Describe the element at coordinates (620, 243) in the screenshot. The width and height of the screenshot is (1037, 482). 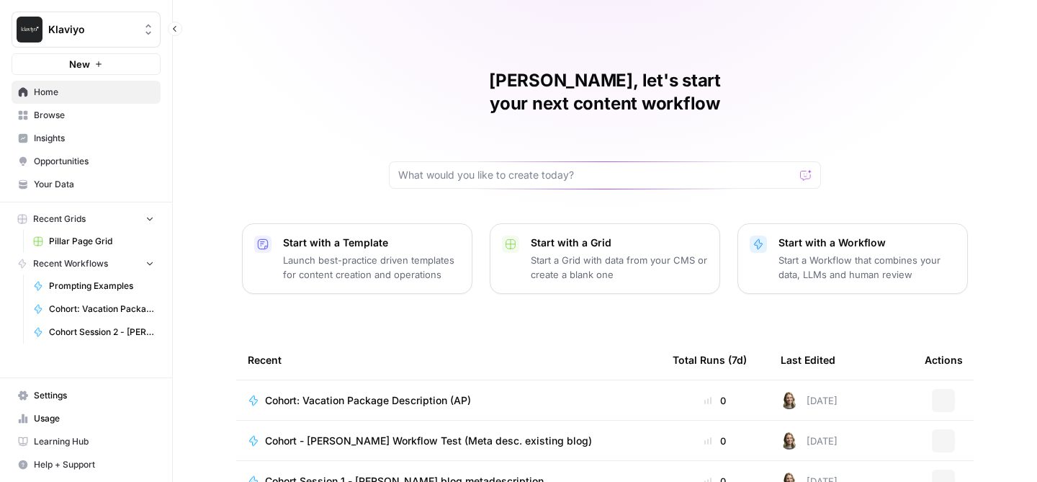
I see `p: Start with a Grid` at that location.